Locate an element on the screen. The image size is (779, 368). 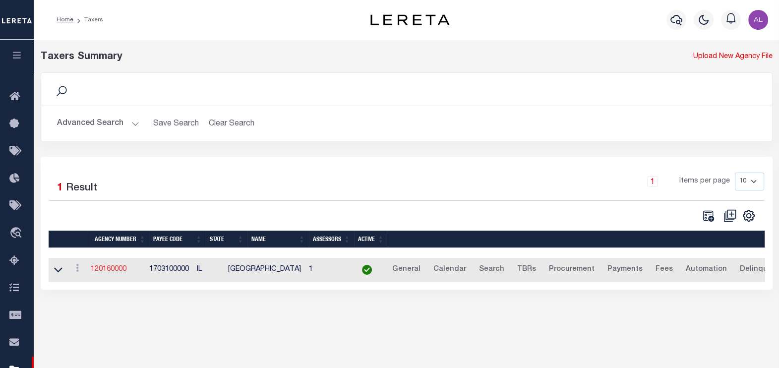
th: State: activate to sort column ascending is located at coordinates (227, 239).